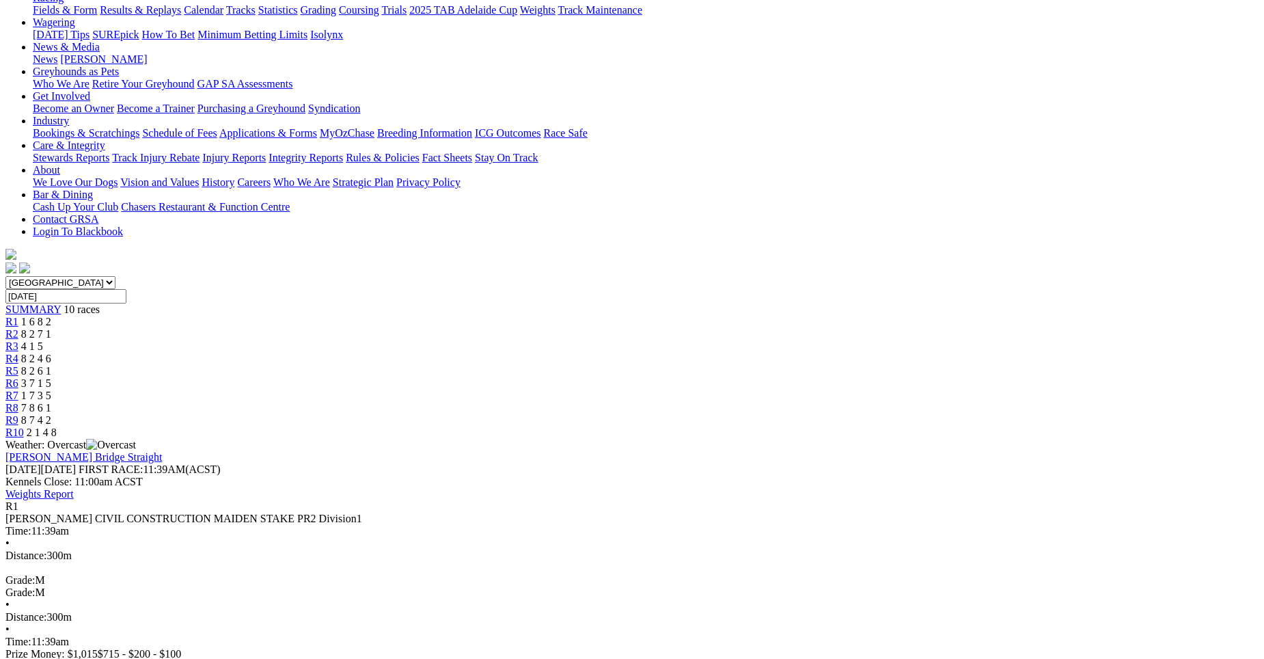 This screenshot has height=659, width=1264. I want to click on a: Results & Replays, so click(140, 10).